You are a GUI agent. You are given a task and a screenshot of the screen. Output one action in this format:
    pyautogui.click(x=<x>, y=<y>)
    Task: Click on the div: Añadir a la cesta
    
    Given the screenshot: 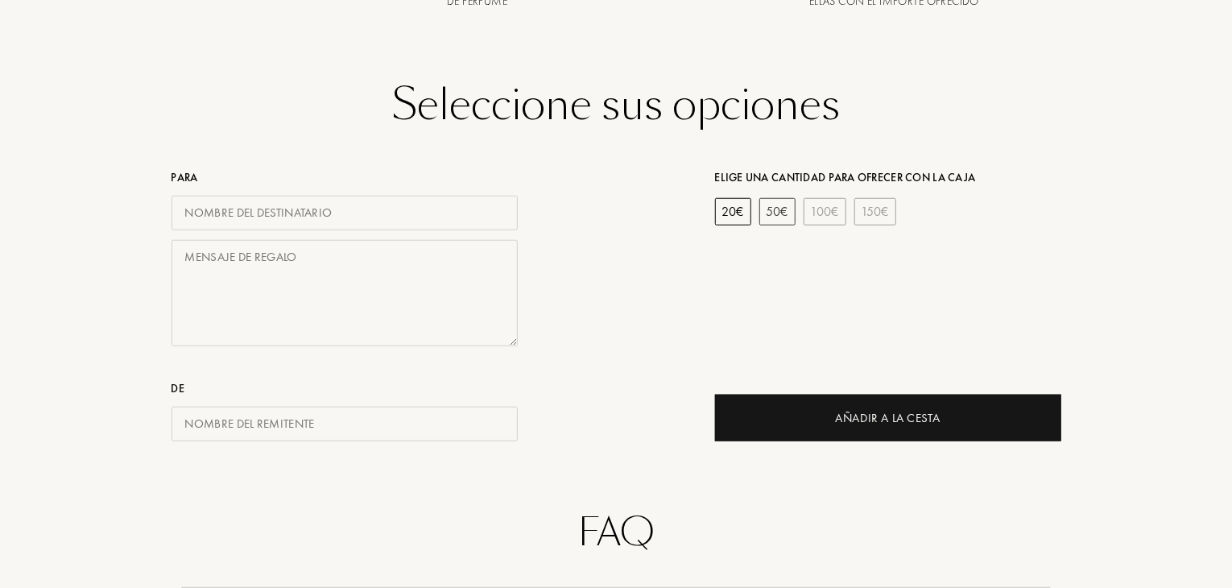 What is the action you would take?
    pyautogui.click(x=887, y=418)
    